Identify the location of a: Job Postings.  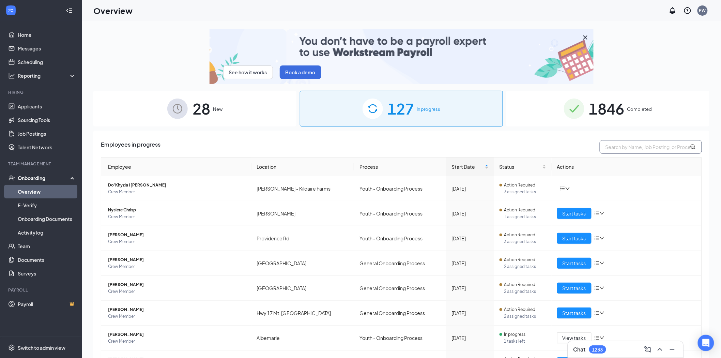
(47, 134).